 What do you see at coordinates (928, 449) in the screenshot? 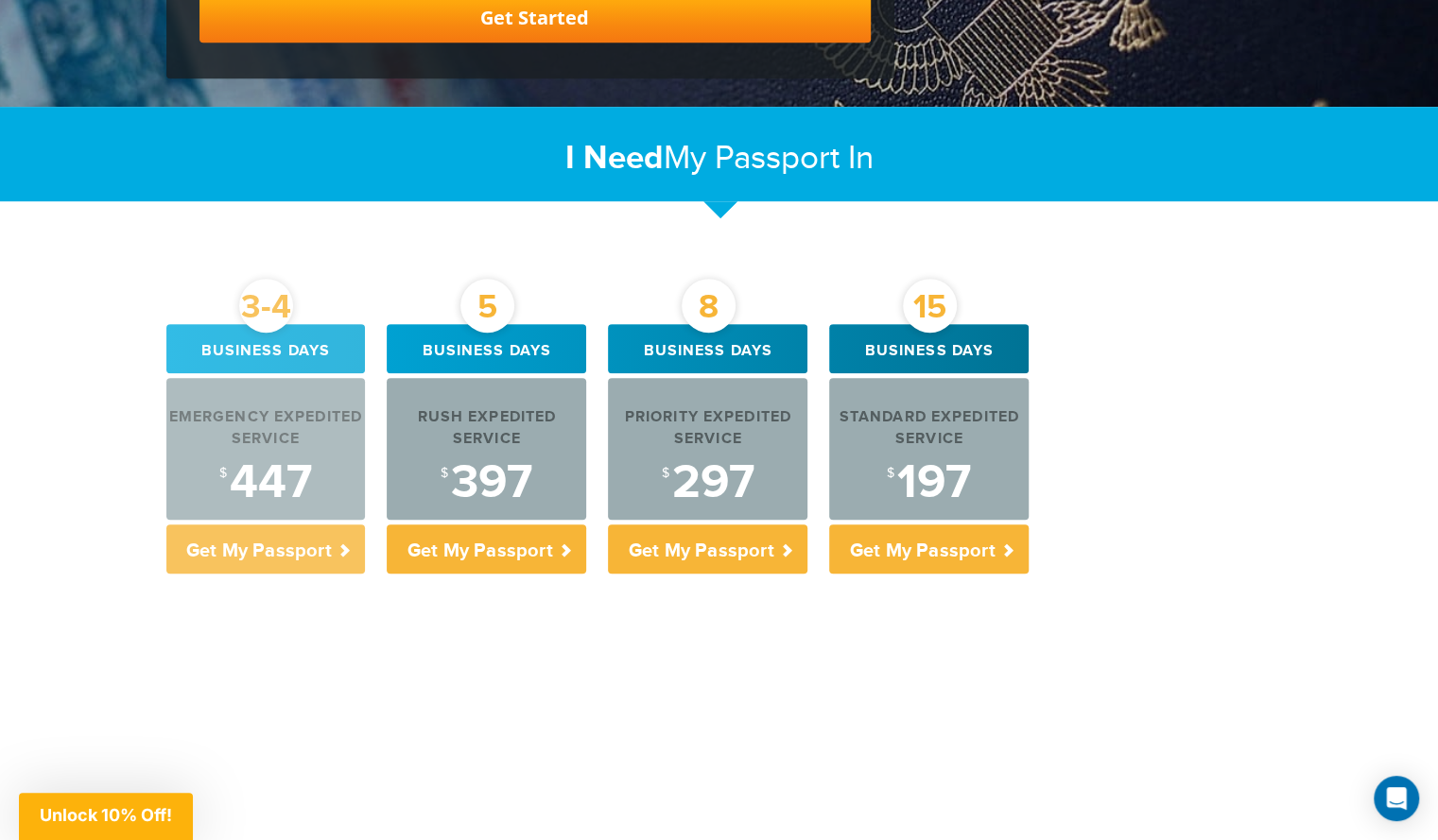
I see `a: 15 Business days Standard Expedited Service $197 Get My Passport` at bounding box center [928, 449].